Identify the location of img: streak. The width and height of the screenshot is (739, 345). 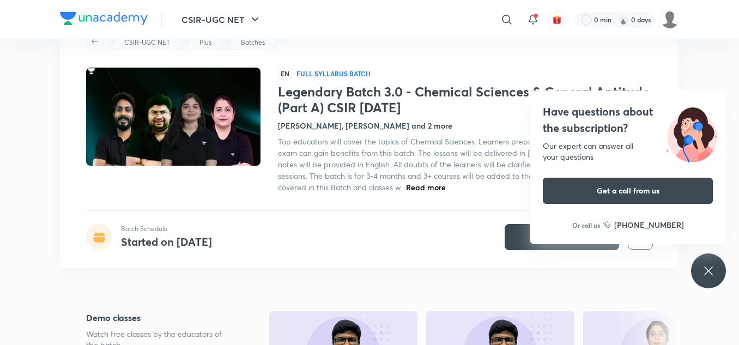
(623, 20).